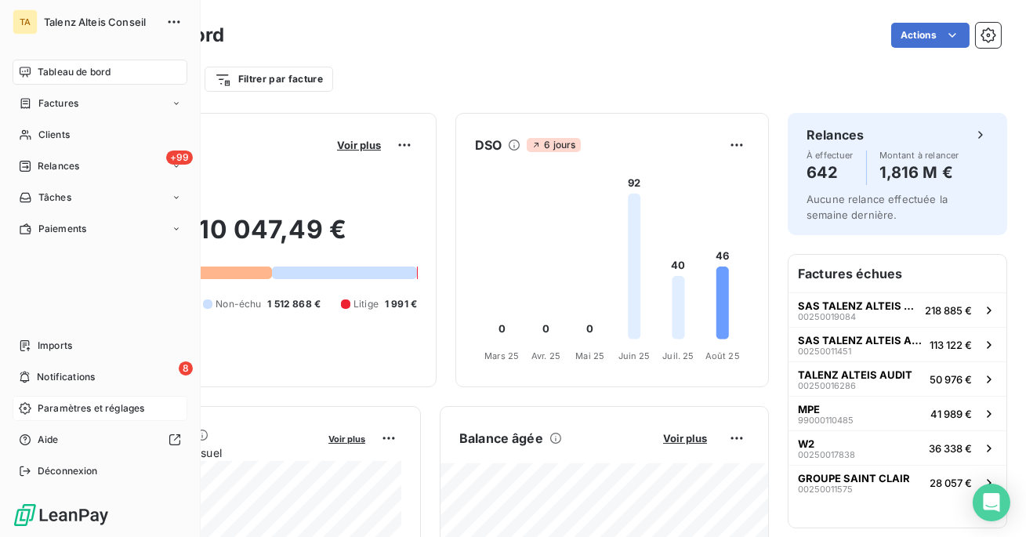  Describe the element at coordinates (100, 229) in the screenshot. I see `a: Paiements` at that location.